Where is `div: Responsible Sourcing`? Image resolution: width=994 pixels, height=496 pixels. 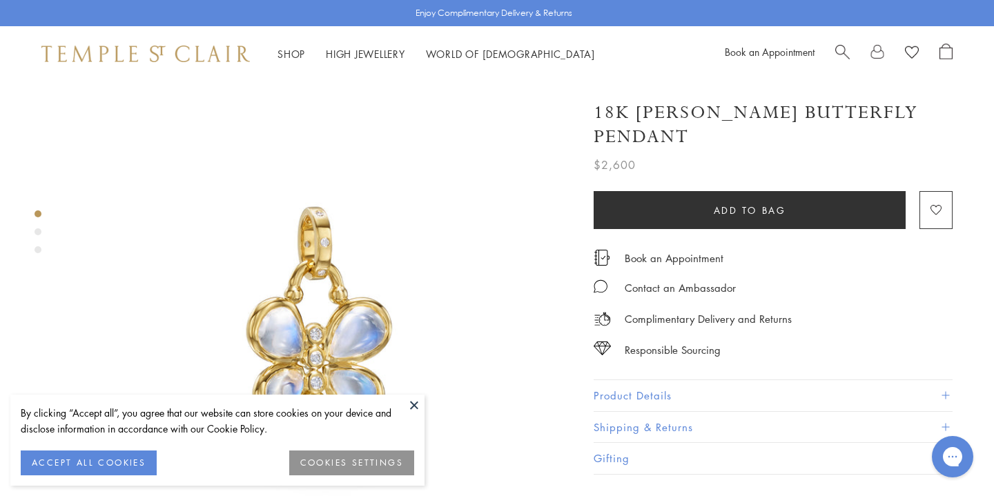 div: Responsible Sourcing is located at coordinates (672, 350).